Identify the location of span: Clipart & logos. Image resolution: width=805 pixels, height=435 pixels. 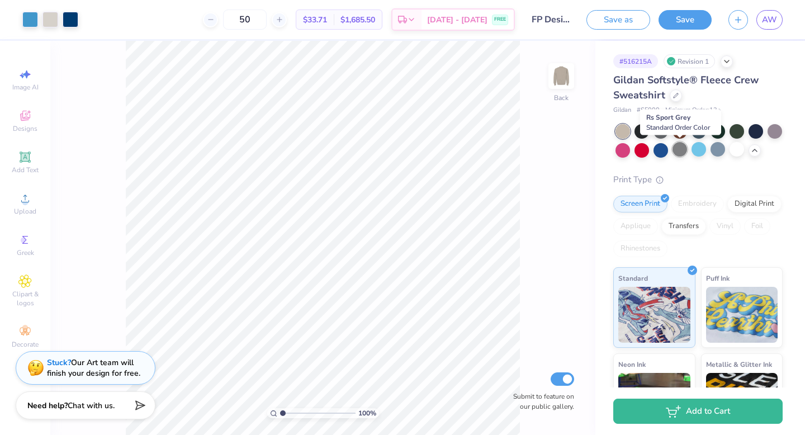
(25, 299).